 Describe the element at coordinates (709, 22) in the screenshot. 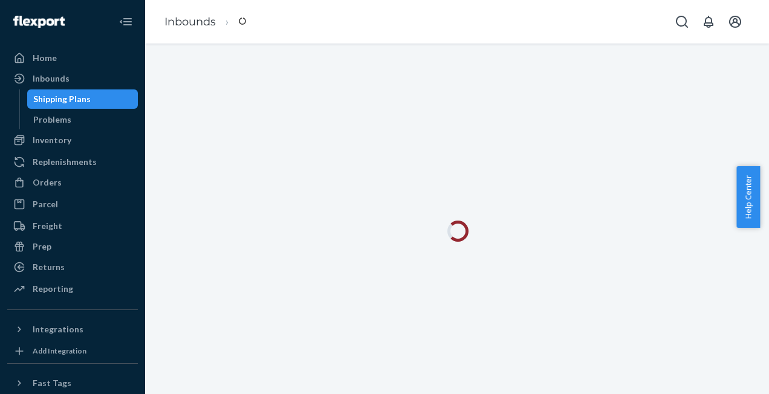

I see `button: Open notifications` at that location.